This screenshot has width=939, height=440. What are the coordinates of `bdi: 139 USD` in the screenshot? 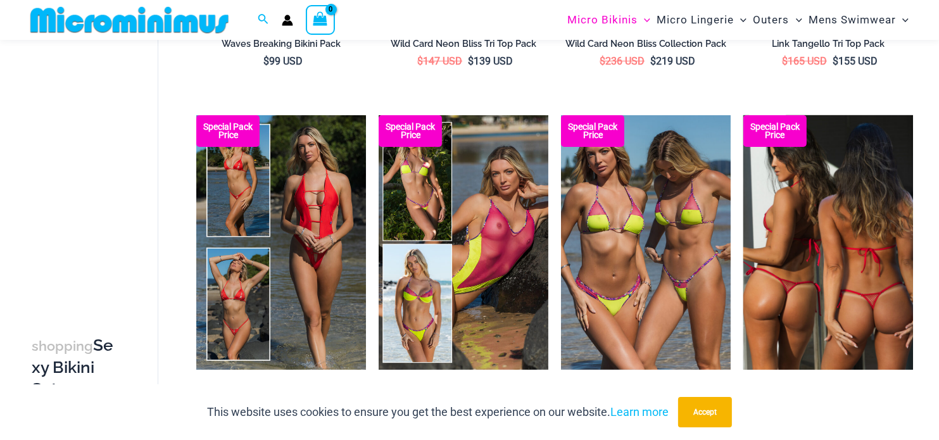 It's located at (490, 61).